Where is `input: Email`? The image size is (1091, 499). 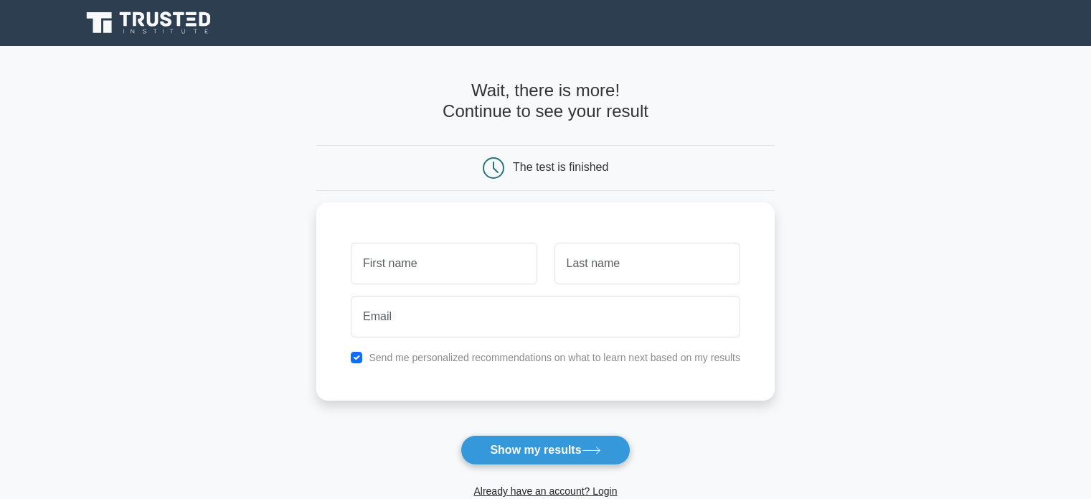 input: Email is located at coordinates (545, 316).